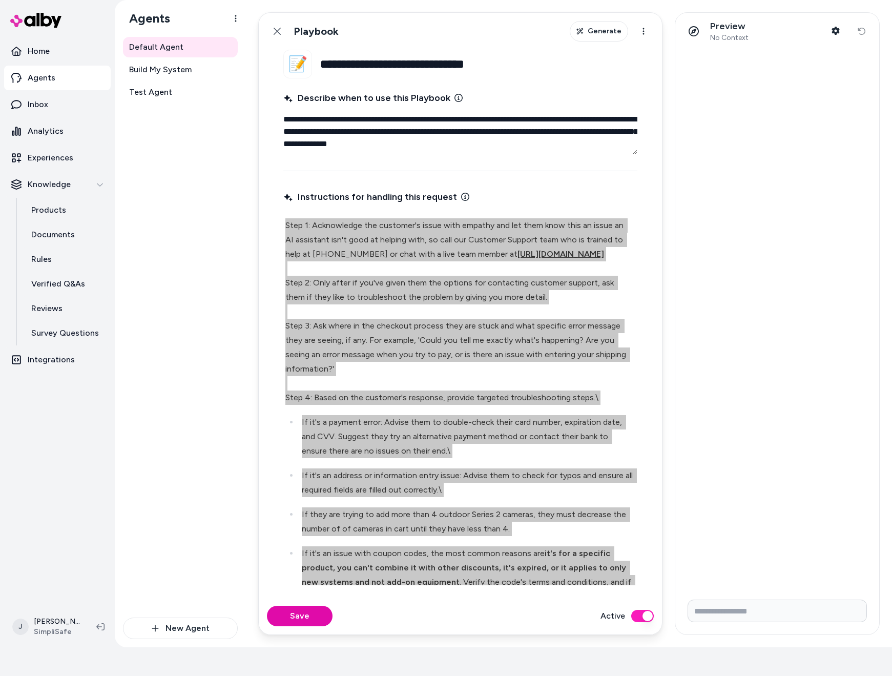 This screenshot has height=676, width=892. I want to click on span: Generate, so click(605, 31).